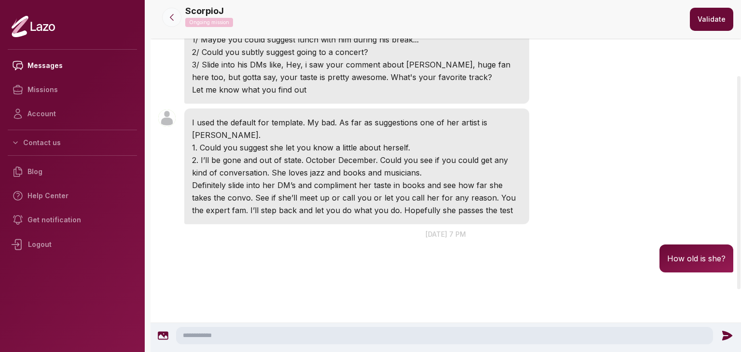 This screenshot has width=741, height=352. Describe the element at coordinates (209, 22) in the screenshot. I see `p: Ongoing mission` at that location.